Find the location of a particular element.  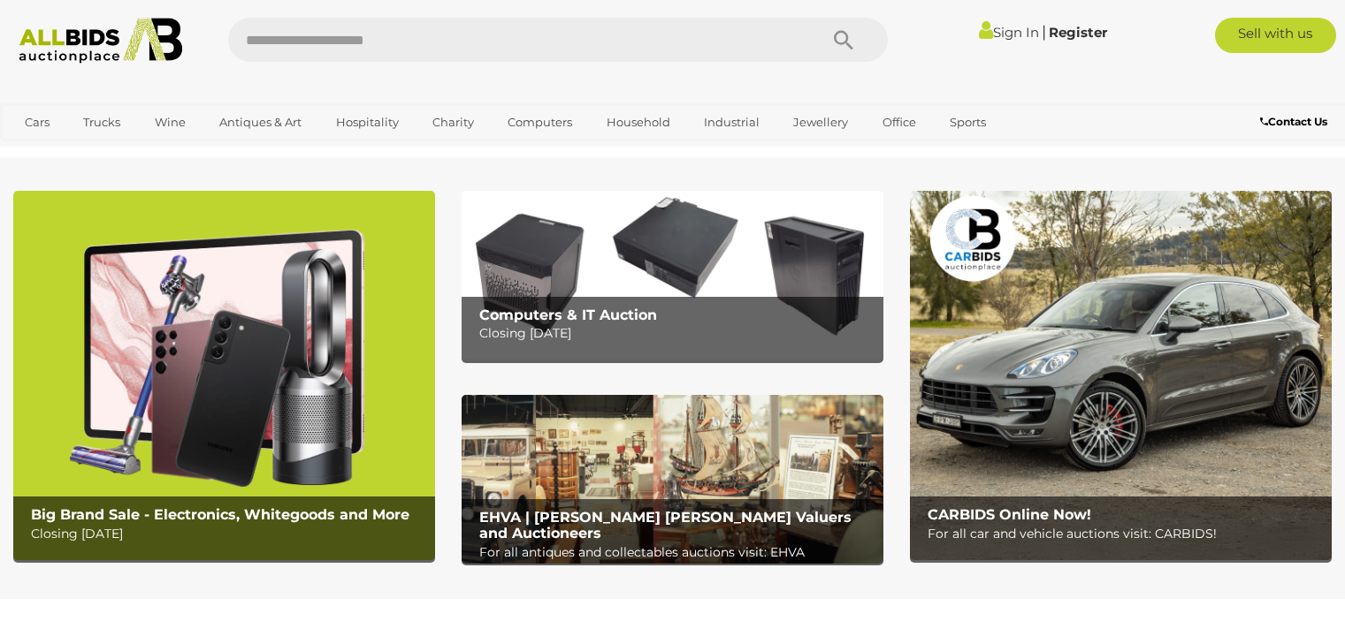

a: Industrial is located at coordinates (731, 122).